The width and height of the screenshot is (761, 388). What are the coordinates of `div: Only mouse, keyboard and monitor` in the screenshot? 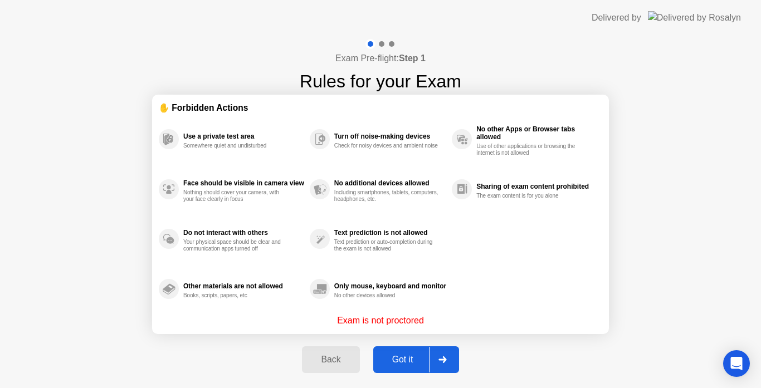 It's located at (390, 286).